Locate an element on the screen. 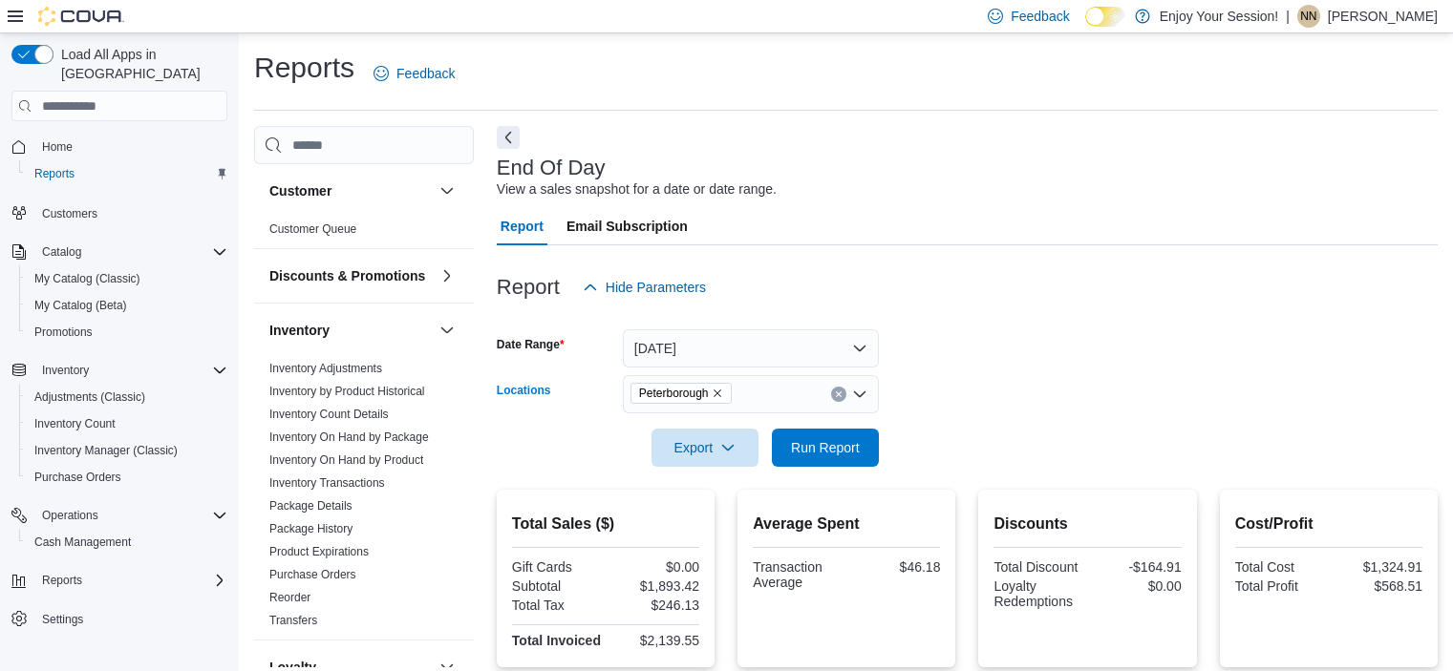 Image resolution: width=1453 pixels, height=671 pixels. button: Customer is located at coordinates (447, 191).